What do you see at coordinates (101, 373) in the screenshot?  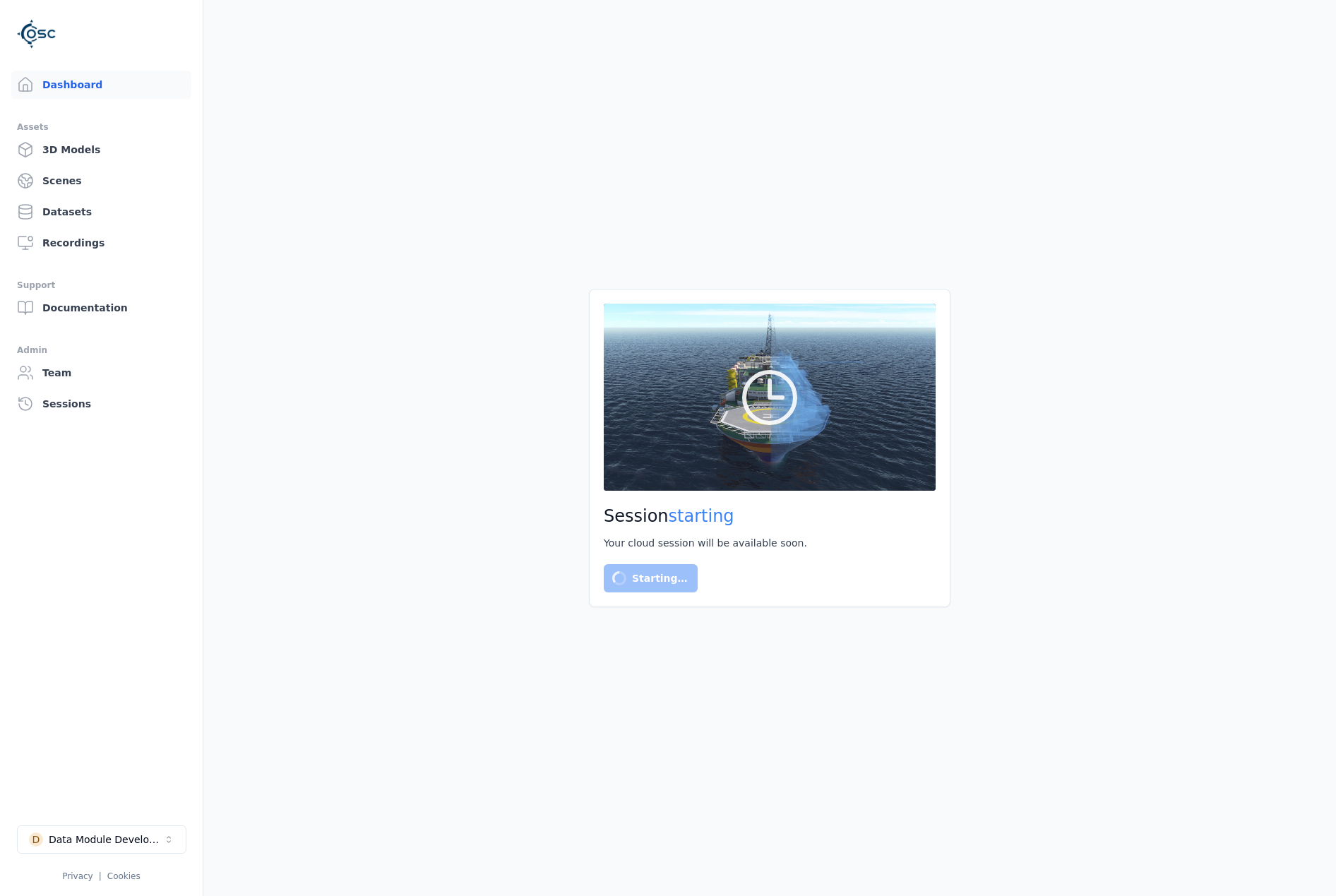 I see `a: Team` at bounding box center [101, 373].